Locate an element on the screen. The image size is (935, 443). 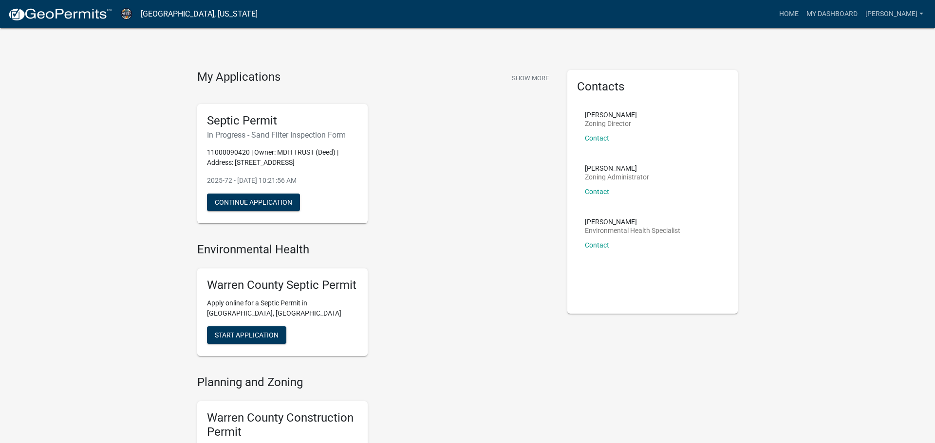
h6: In Progress - Sand Filter Inspection Form is located at coordinates (282, 135).